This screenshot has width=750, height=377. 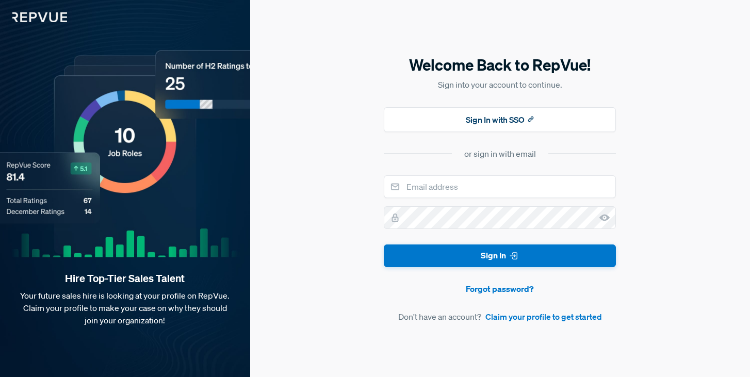 What do you see at coordinates (500, 317) in the screenshot?
I see `article: Don't have an account?` at bounding box center [500, 317].